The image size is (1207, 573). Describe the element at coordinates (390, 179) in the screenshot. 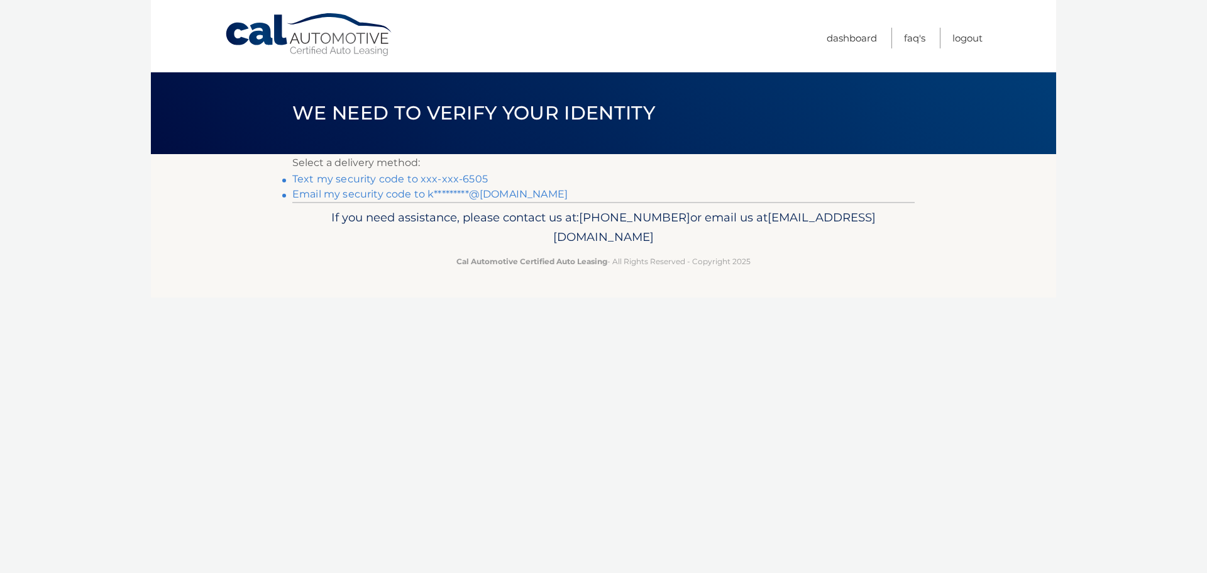

I see `a: Text my security code to xxx-xxx-6505` at that location.